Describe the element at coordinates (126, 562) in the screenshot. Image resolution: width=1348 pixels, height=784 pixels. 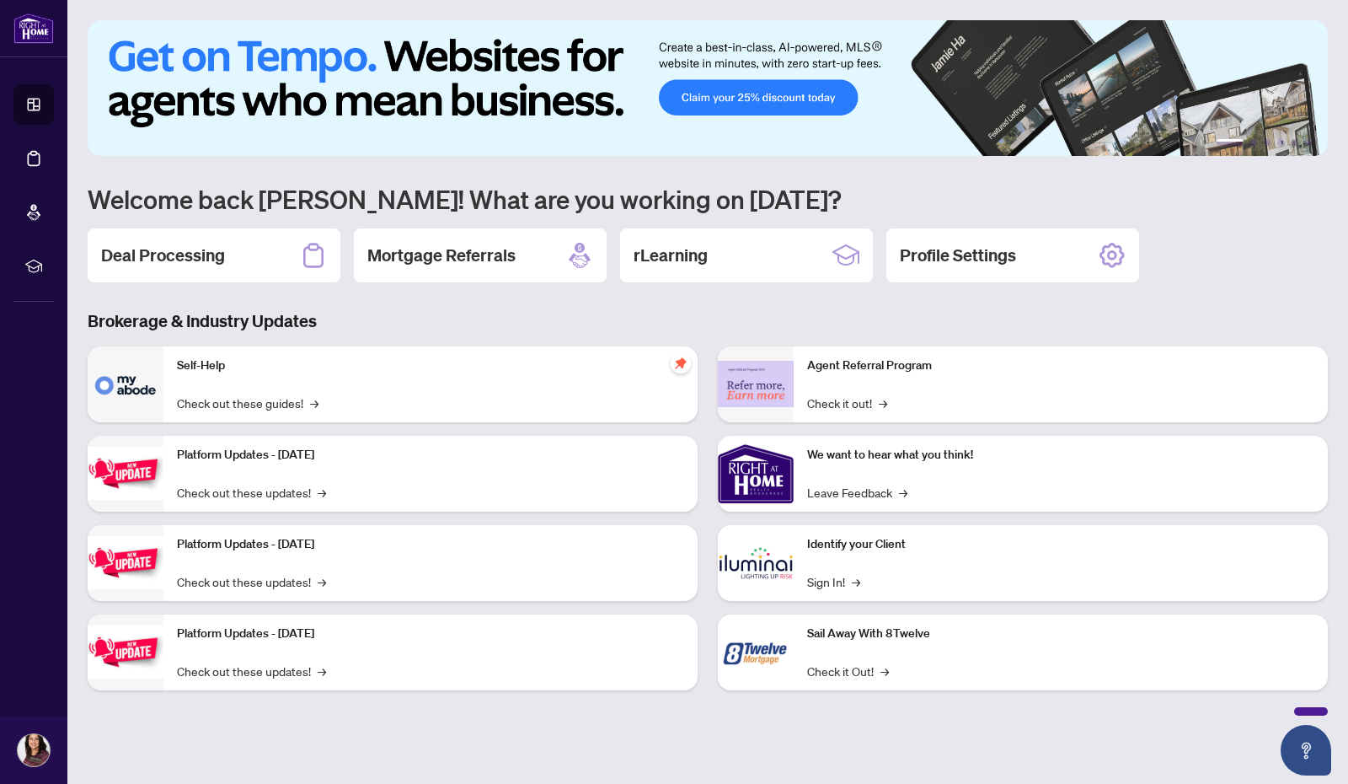
I see `img: Platform Updates - July 8, 2025` at that location.